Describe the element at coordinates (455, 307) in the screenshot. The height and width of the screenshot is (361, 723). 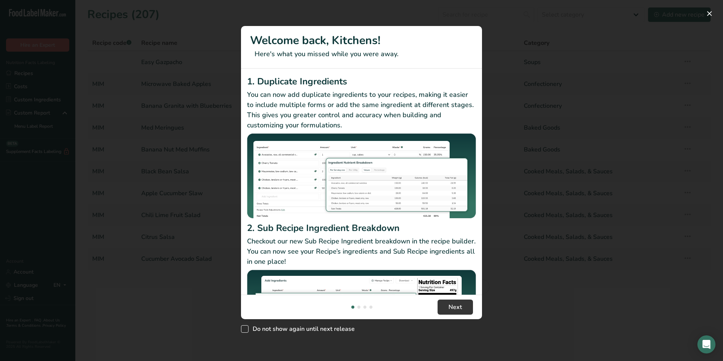
I see `span: Next` at that location.